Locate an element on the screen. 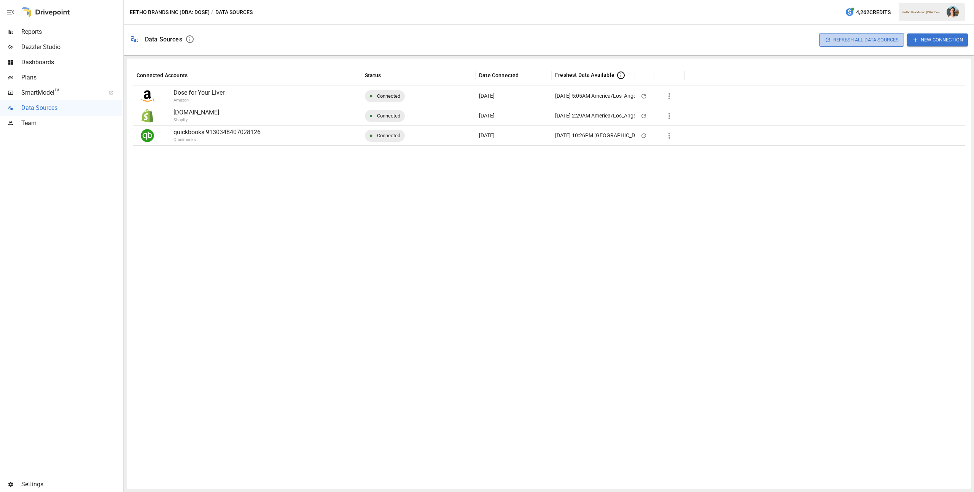 Image resolution: width=974 pixels, height=492 pixels. span: Settings is located at coordinates (72, 485).